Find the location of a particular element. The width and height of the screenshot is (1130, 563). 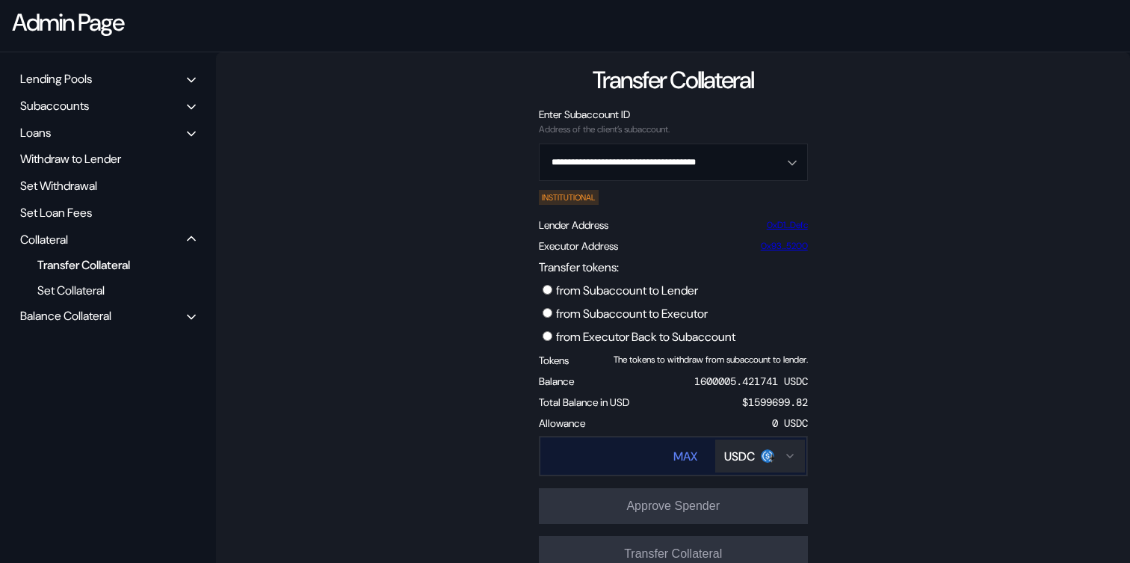

div: Set Collateral is located at coordinates (102, 290).